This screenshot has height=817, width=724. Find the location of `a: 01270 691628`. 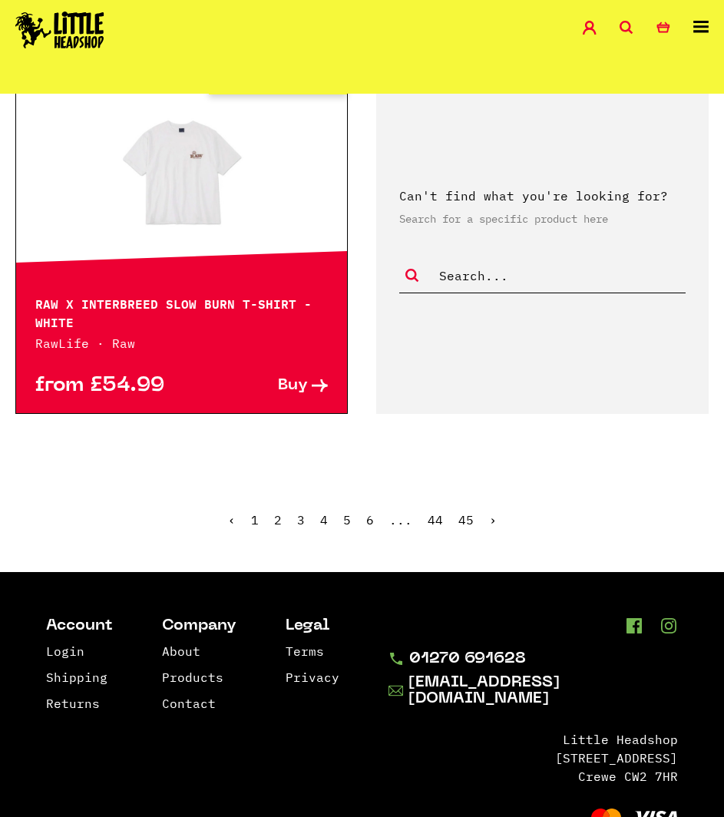

a: 01270 691628 is located at coordinates (533, 659).